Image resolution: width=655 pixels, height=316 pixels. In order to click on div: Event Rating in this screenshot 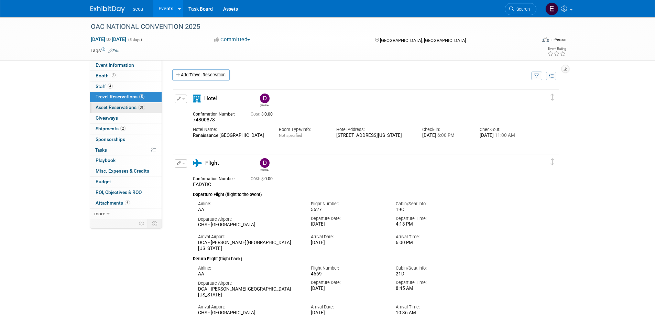, I will do `click(556, 49)`.